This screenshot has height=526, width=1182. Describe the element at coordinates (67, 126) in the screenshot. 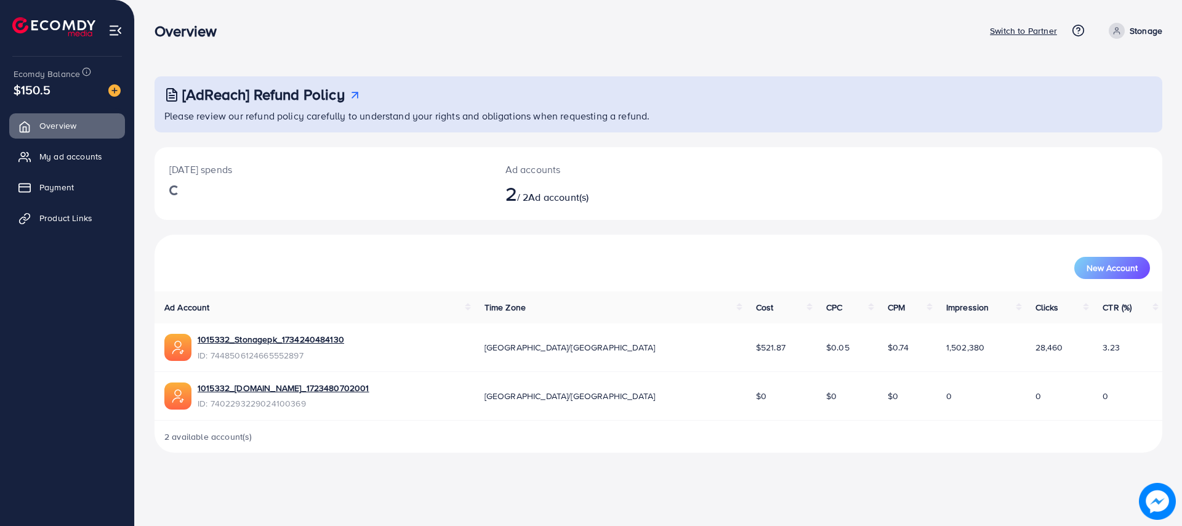

I see `a: Overview` at that location.